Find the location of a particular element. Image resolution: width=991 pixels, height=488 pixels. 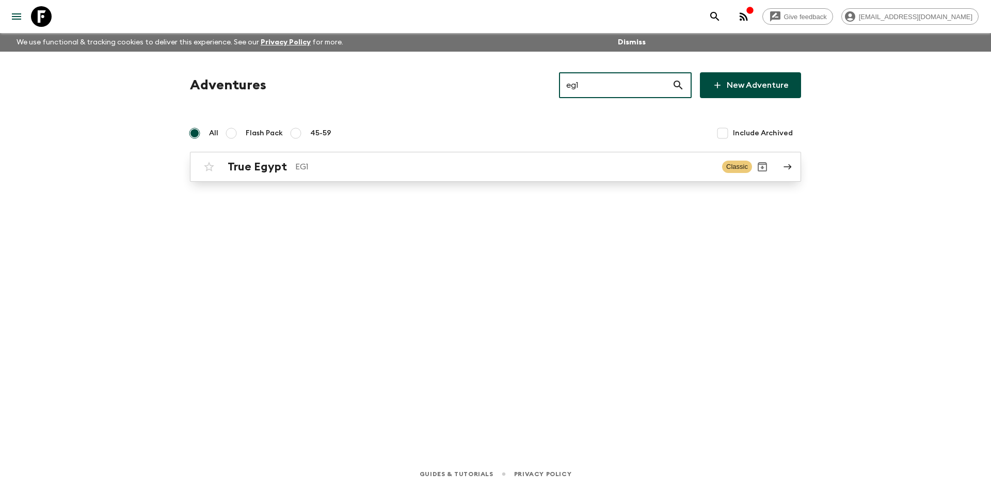

span: Classic is located at coordinates (737, 167).